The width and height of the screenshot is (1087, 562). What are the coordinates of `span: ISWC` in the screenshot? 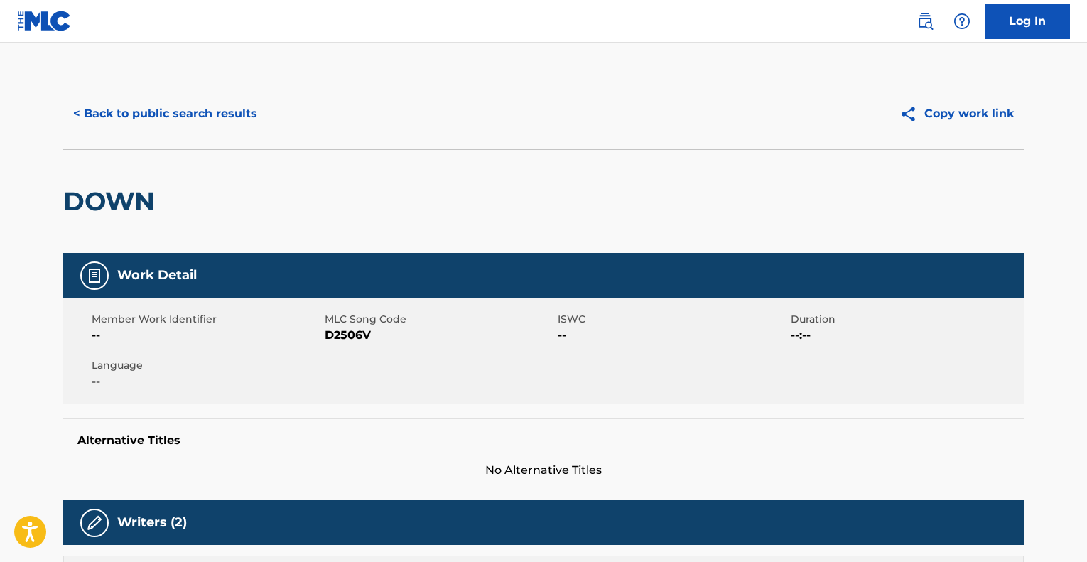 It's located at (672, 319).